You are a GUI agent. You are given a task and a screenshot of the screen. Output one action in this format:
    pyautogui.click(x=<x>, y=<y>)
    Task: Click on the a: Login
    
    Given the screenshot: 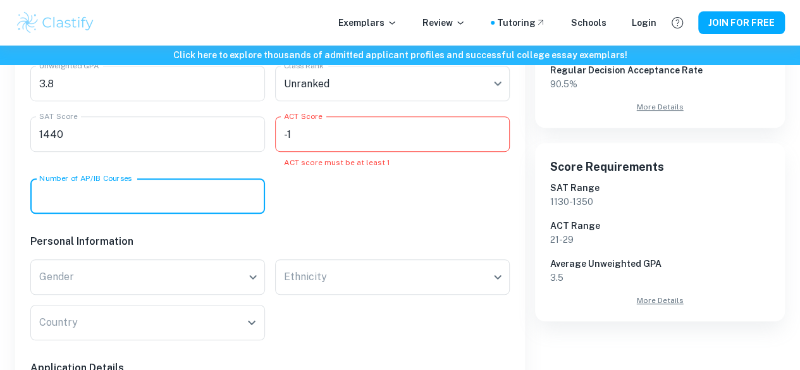 What is the action you would take?
    pyautogui.click(x=644, y=23)
    